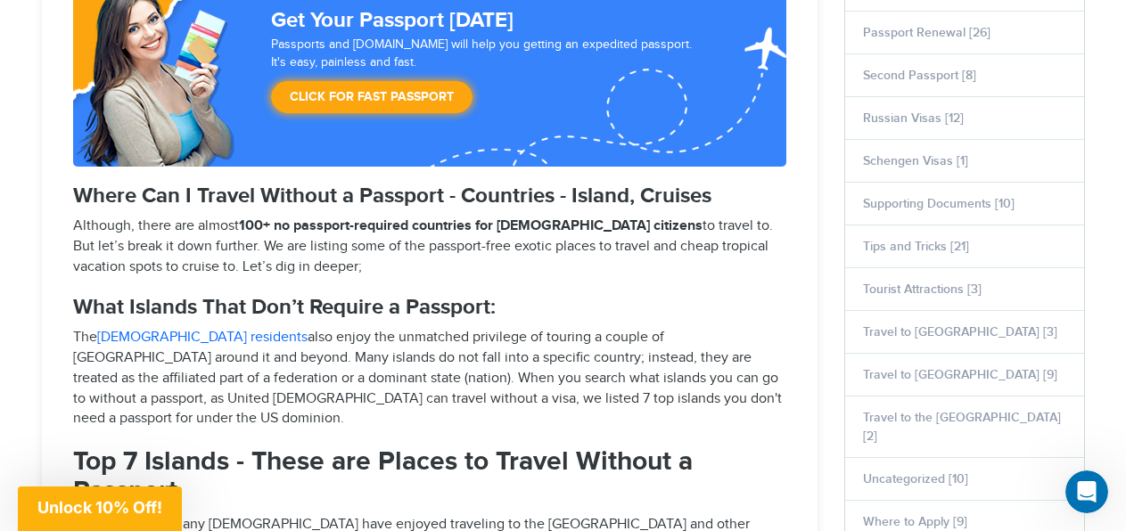  I want to click on strong: Where Can I Travel Without a Passport - Countries - Island, Cruises, so click(392, 195).